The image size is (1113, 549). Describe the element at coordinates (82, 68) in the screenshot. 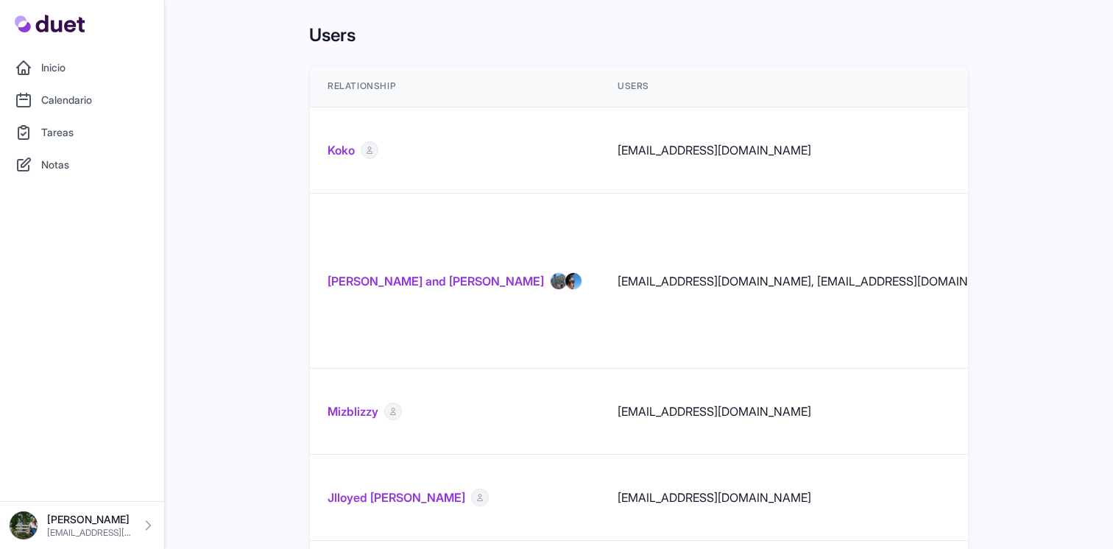

I see `a: Inicio` at that location.